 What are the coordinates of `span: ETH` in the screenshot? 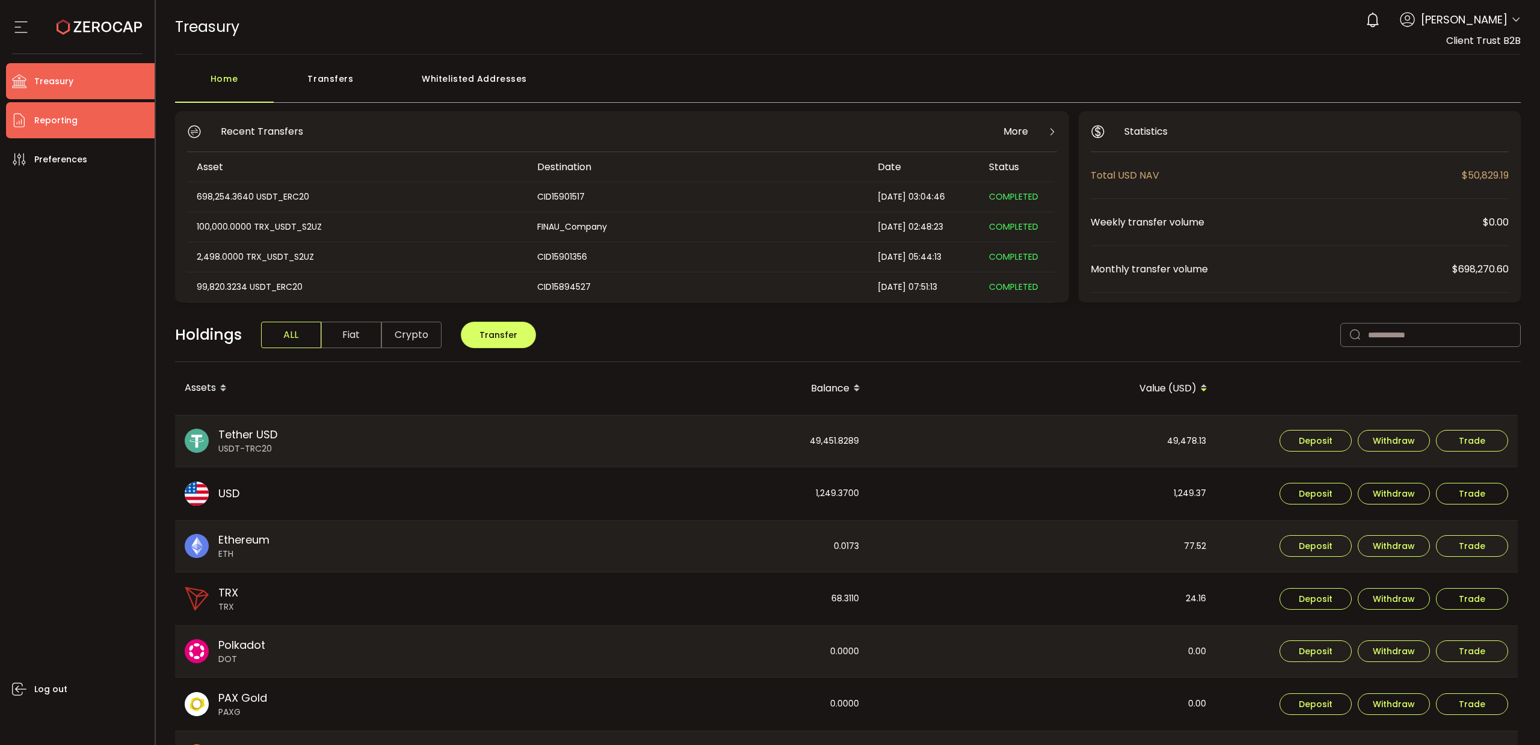 It's located at (244, 554).